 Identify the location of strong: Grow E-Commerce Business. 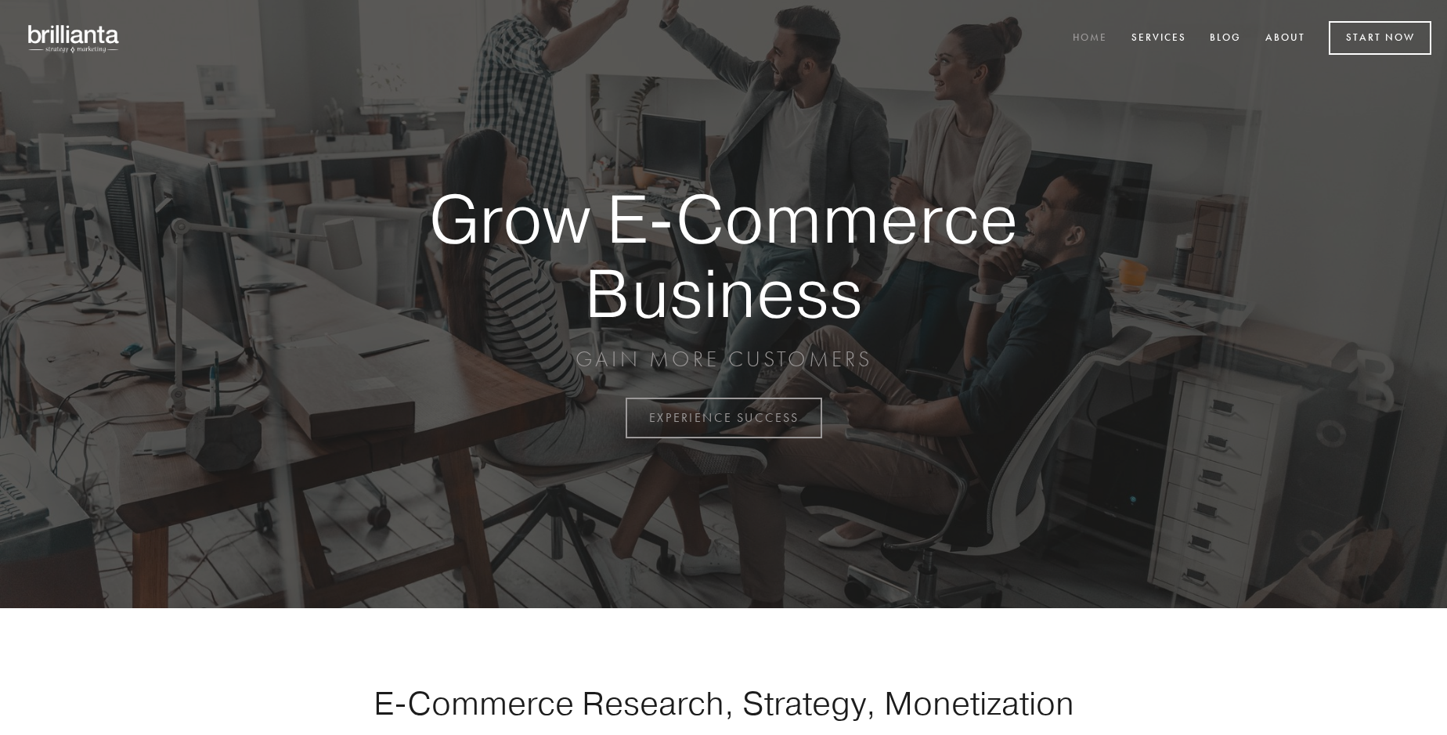
(724, 255).